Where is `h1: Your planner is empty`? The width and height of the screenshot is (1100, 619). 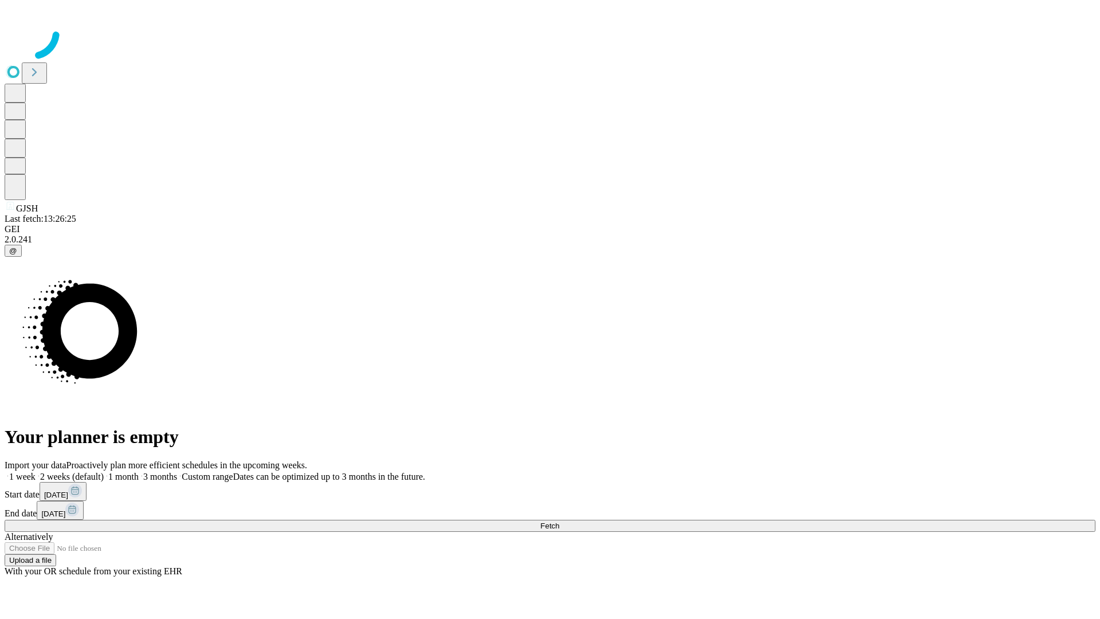
h1: Your planner is empty is located at coordinates (550, 437).